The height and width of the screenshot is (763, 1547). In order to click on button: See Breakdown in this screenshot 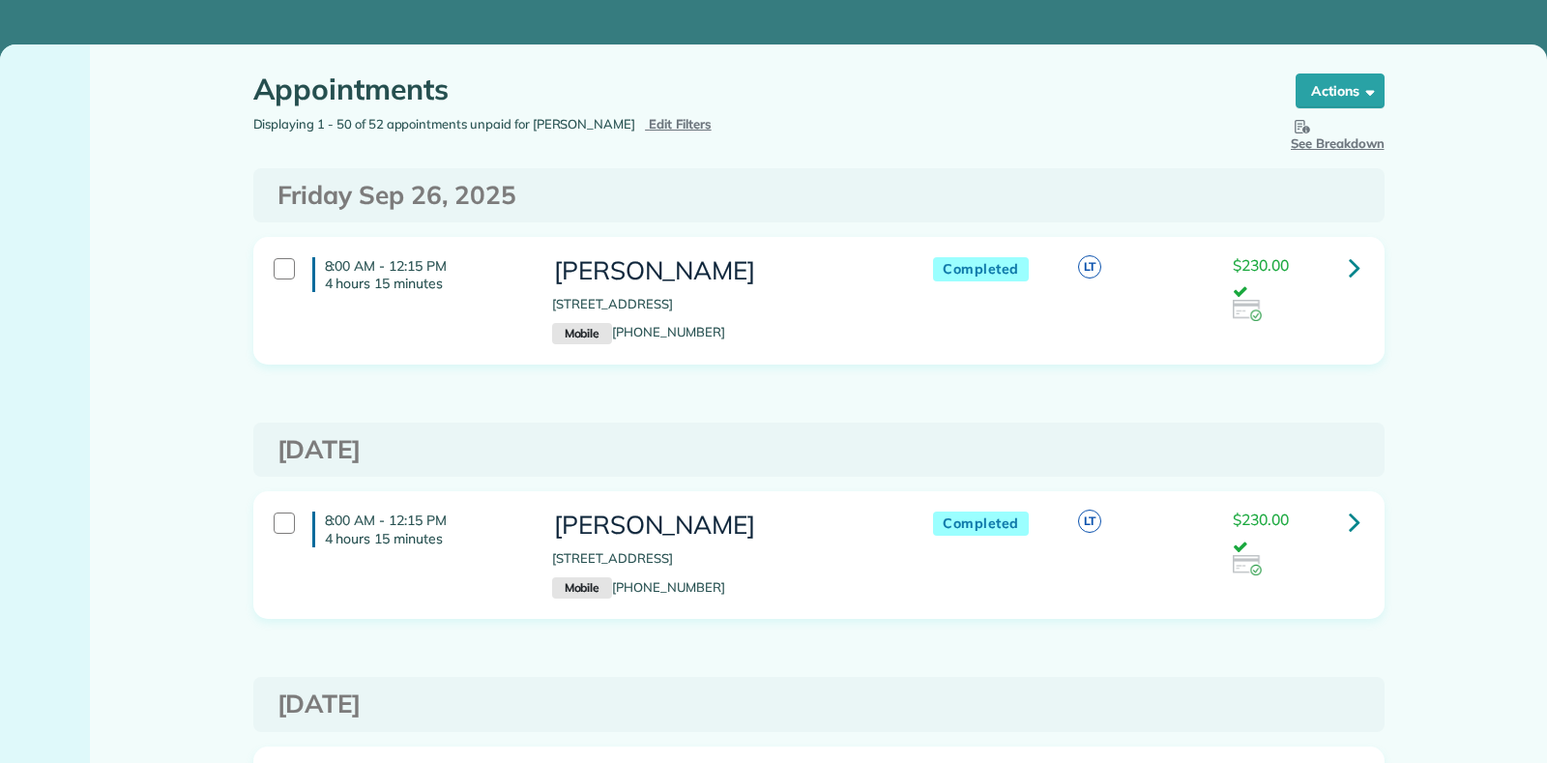, I will do `click(1337, 134)`.